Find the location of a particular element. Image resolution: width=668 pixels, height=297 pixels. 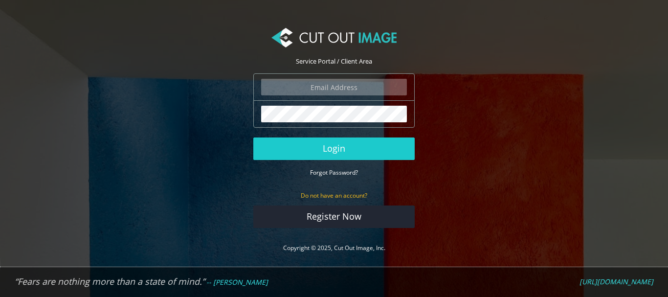

a: Register Now is located at coordinates (334, 217).